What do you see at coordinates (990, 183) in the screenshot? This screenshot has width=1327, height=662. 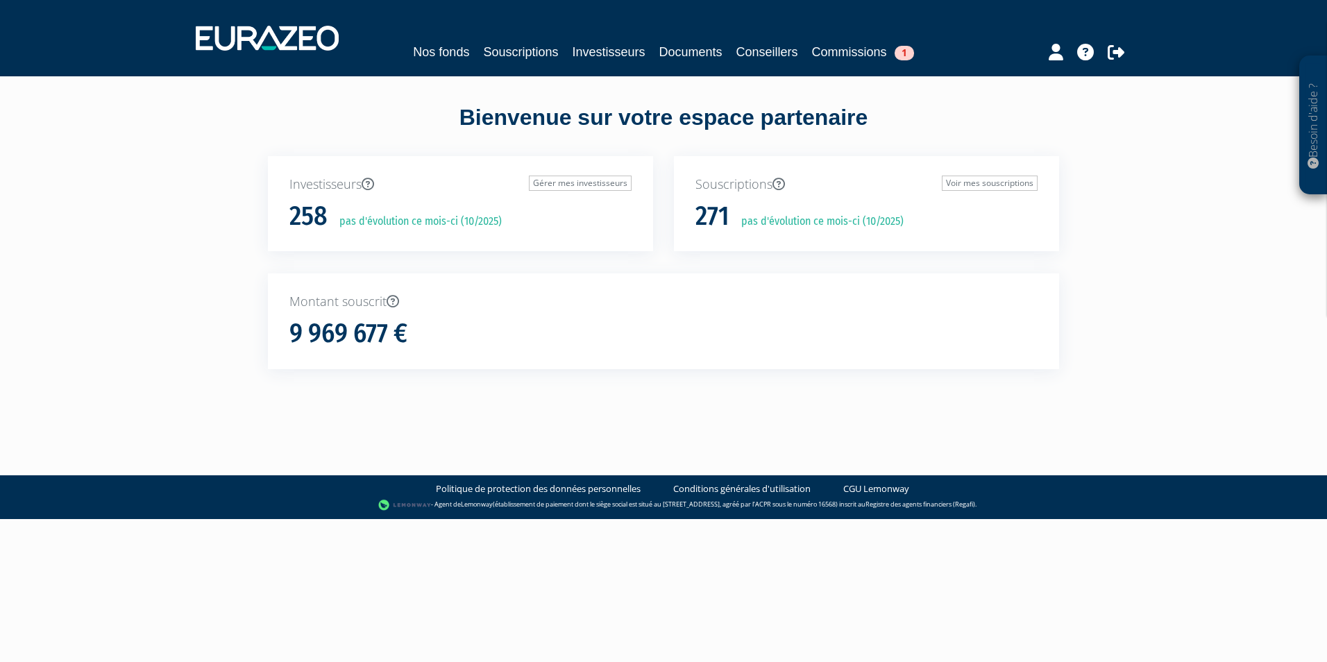 I see `a: Voir mes souscriptions` at bounding box center [990, 183].